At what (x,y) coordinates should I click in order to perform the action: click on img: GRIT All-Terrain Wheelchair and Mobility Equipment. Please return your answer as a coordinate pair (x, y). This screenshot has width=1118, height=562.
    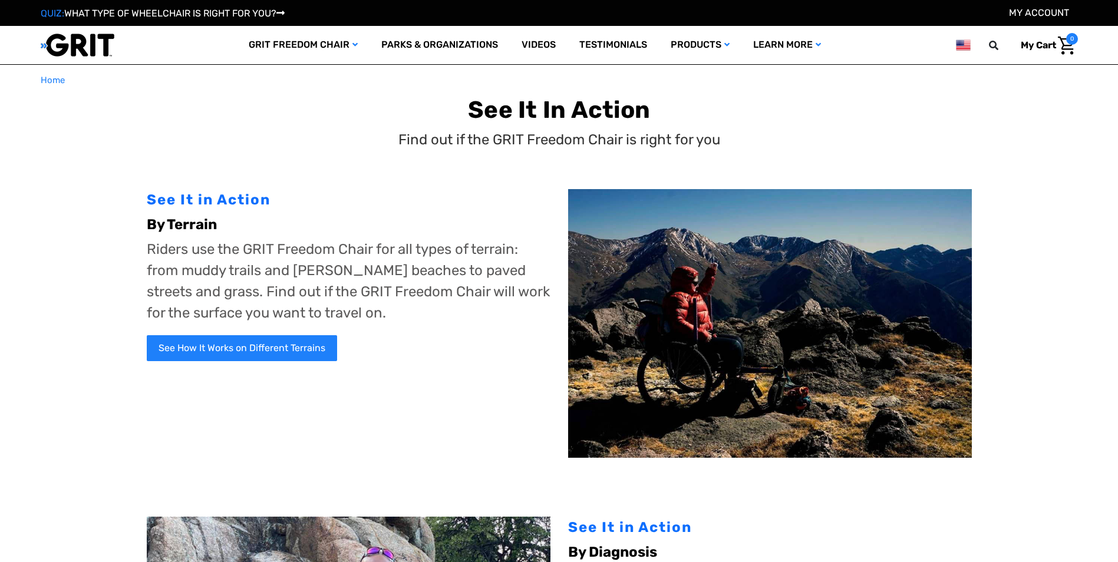
    Looking at the image, I should click on (77, 45).